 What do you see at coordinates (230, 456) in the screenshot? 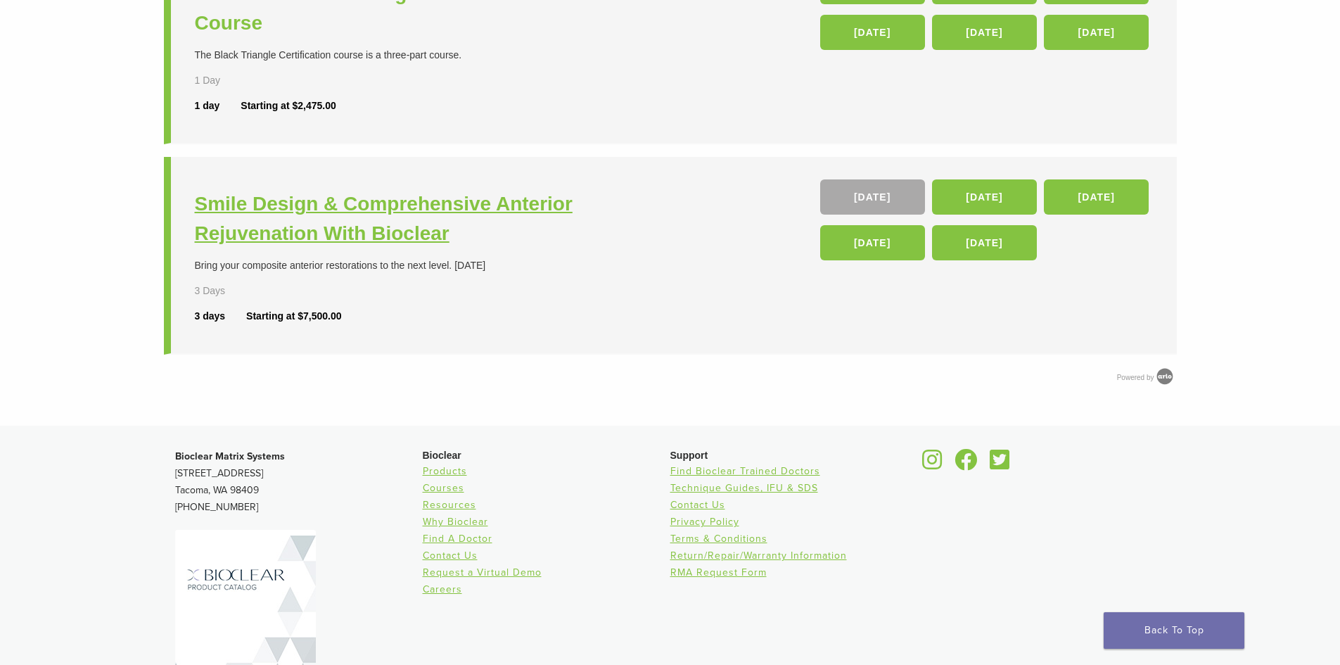
I see `strong: Bioclear Matrix Systems` at bounding box center [230, 456].